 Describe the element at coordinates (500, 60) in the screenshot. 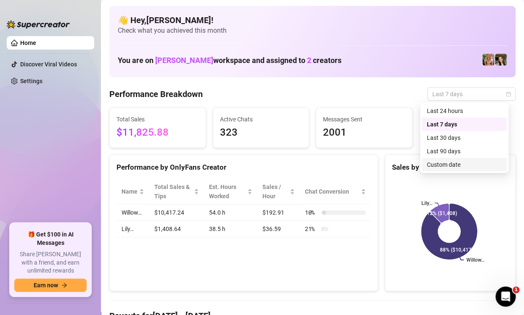

I see `img: Lily` at that location.